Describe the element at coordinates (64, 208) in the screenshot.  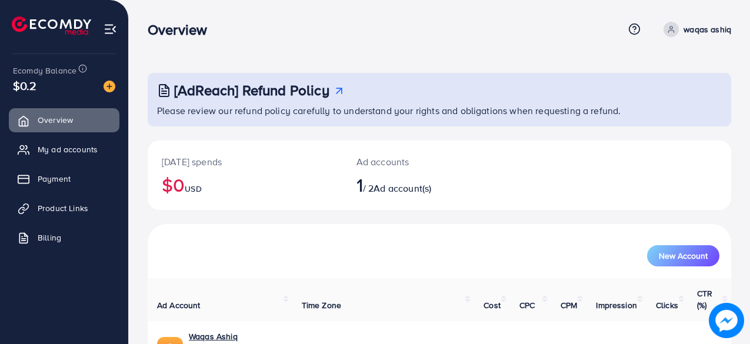
I see `a: Product Links` at that location.